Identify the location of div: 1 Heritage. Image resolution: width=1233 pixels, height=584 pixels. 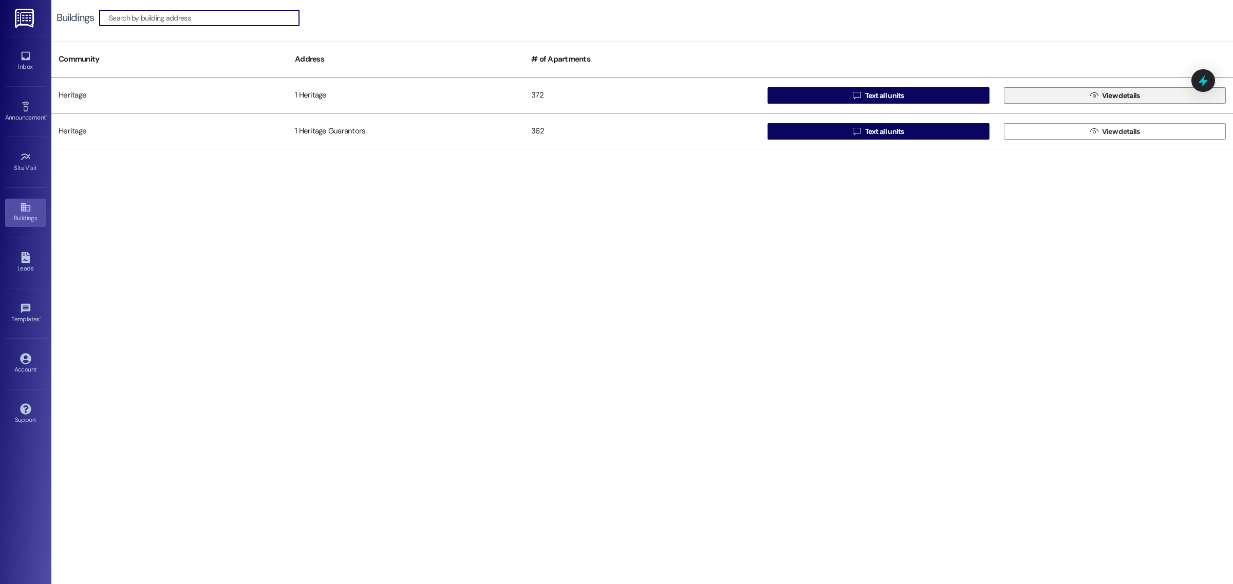
(406, 96).